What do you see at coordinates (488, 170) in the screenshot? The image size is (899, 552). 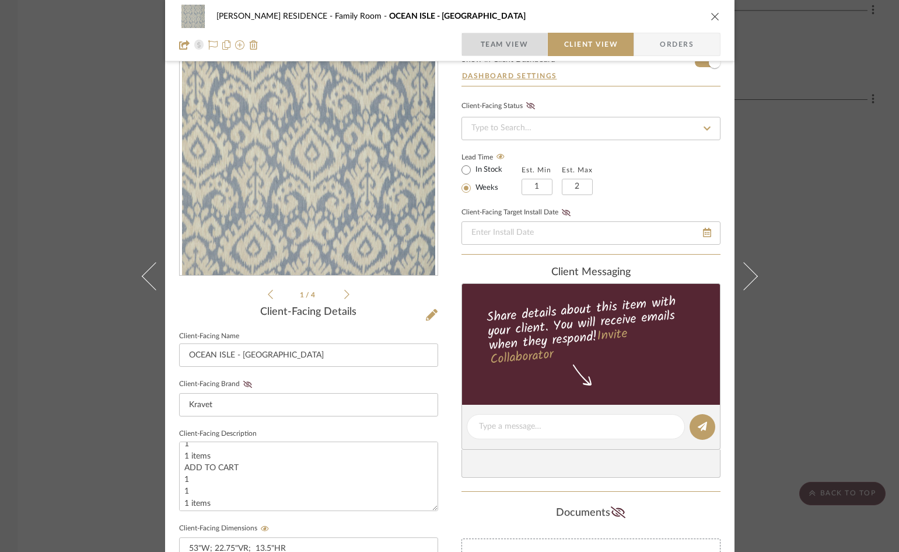 I see `label: In Stock` at bounding box center [488, 170].